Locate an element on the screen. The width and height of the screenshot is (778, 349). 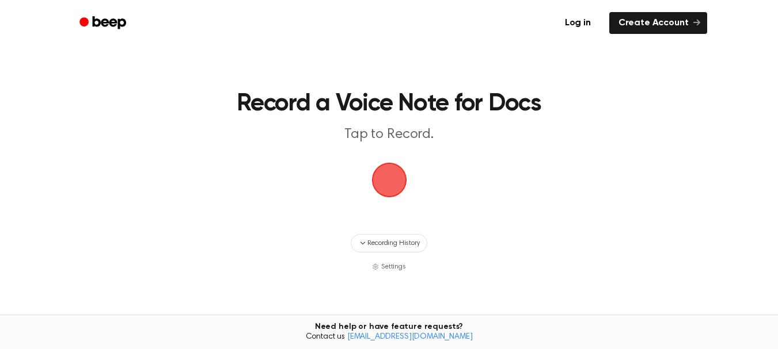
a: Beep is located at coordinates (104, 23).